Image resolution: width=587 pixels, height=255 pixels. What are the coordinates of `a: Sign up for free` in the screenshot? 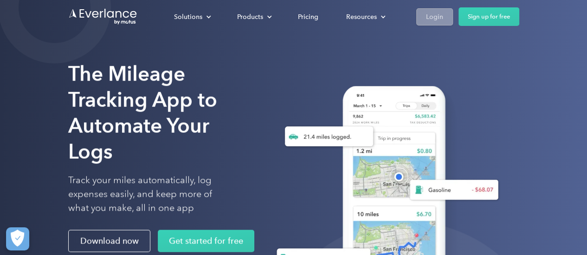 It's located at (488, 17).